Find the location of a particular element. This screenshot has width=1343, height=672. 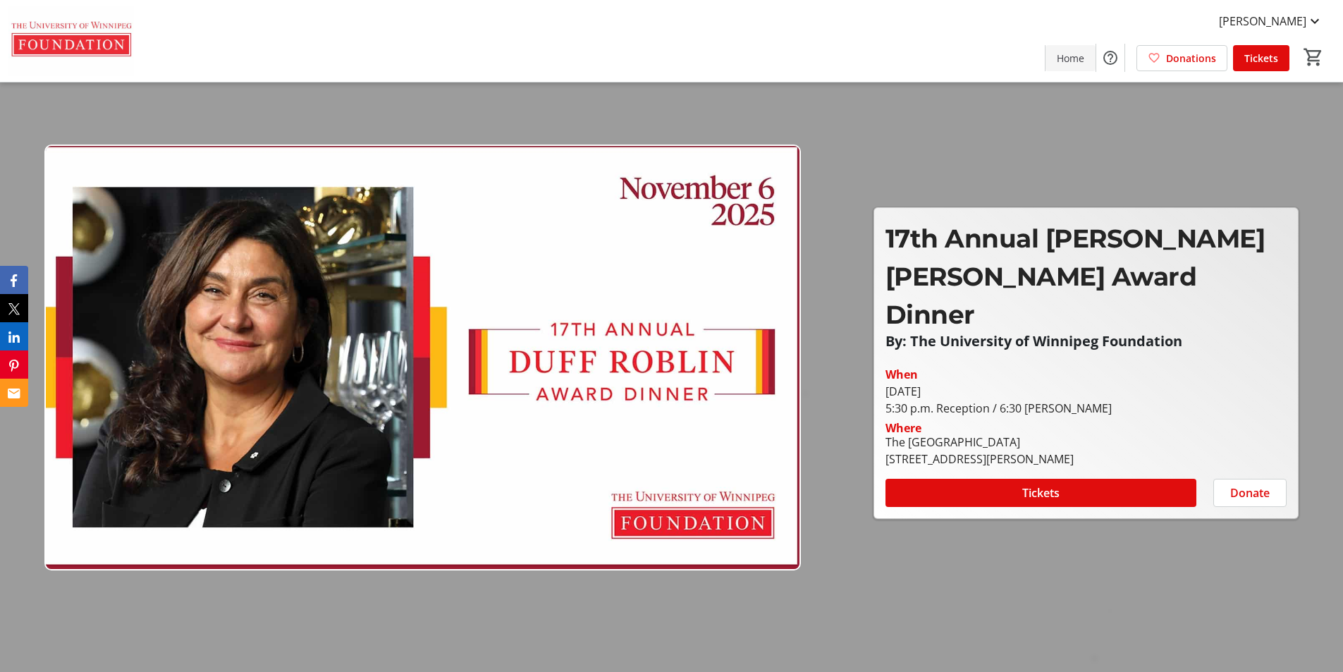

img: The U of W Foundation's Logo is located at coordinates (71, 41).